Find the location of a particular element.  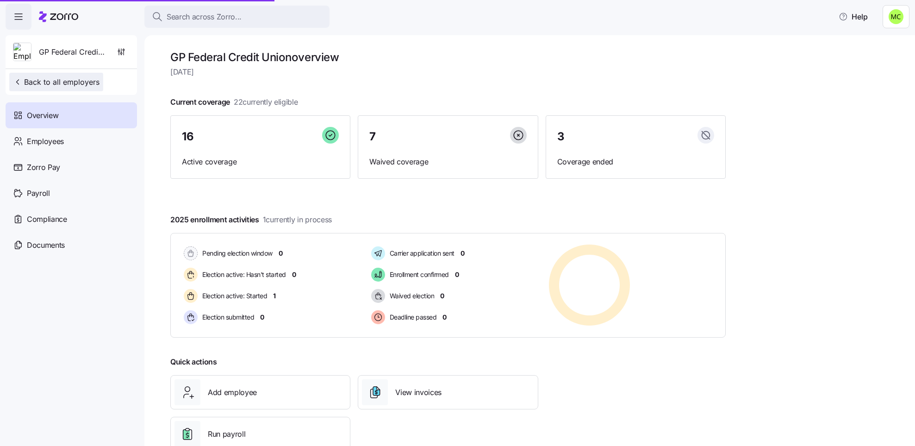

span: Run payroll is located at coordinates (226, 434).